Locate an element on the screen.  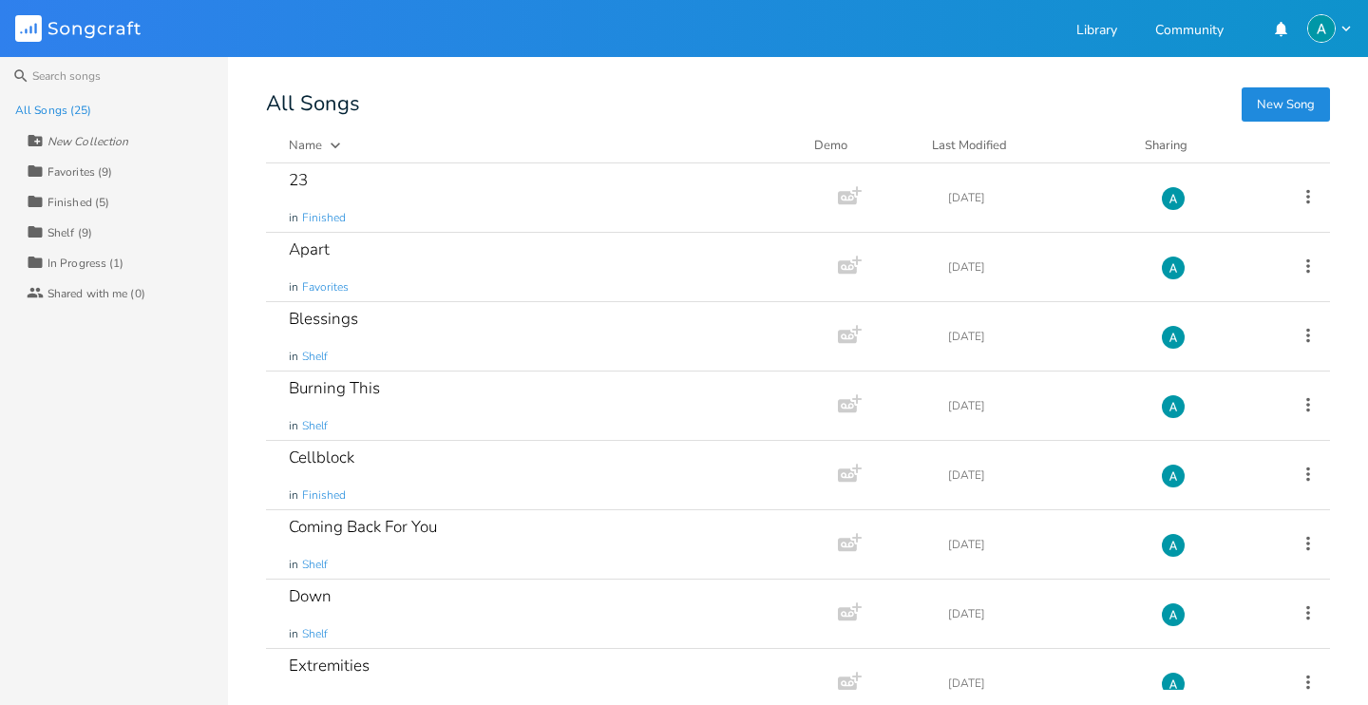
span: Favorites is located at coordinates (325, 287).